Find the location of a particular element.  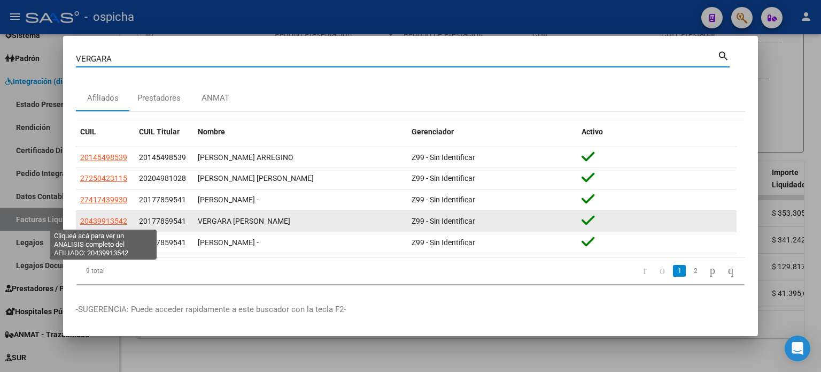

a: go to first page is located at coordinates (645, 271).